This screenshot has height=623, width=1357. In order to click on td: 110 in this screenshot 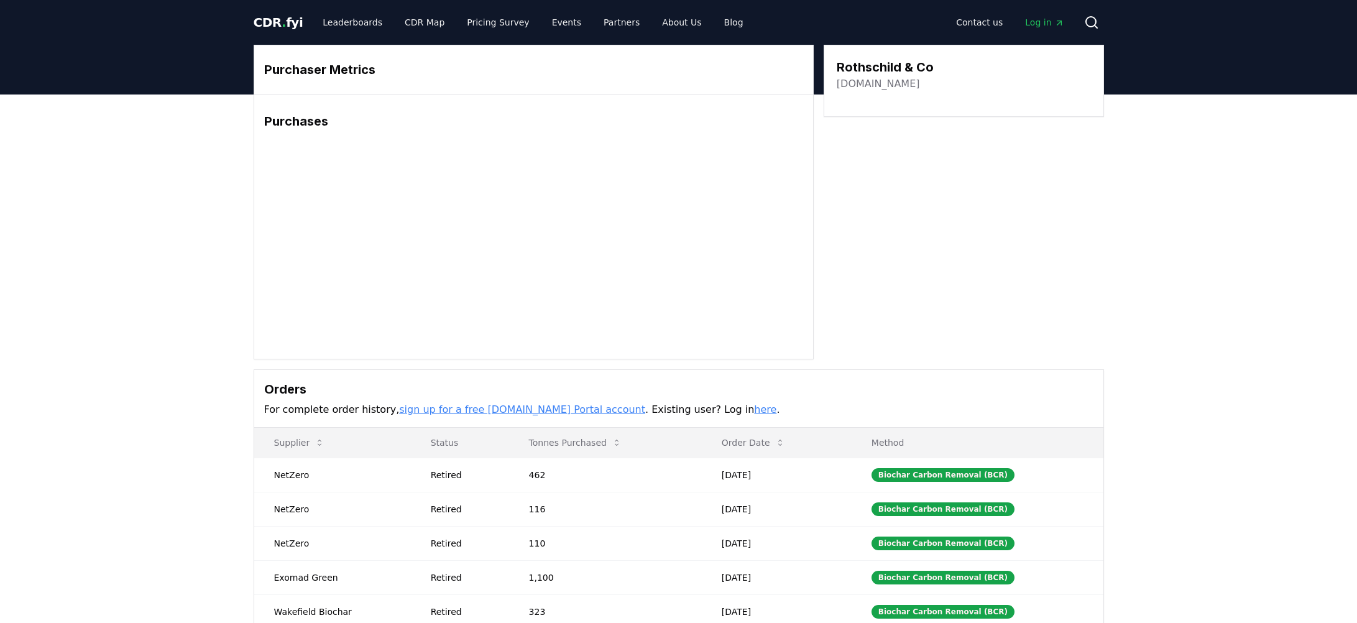, I will do `click(605, 542)`.